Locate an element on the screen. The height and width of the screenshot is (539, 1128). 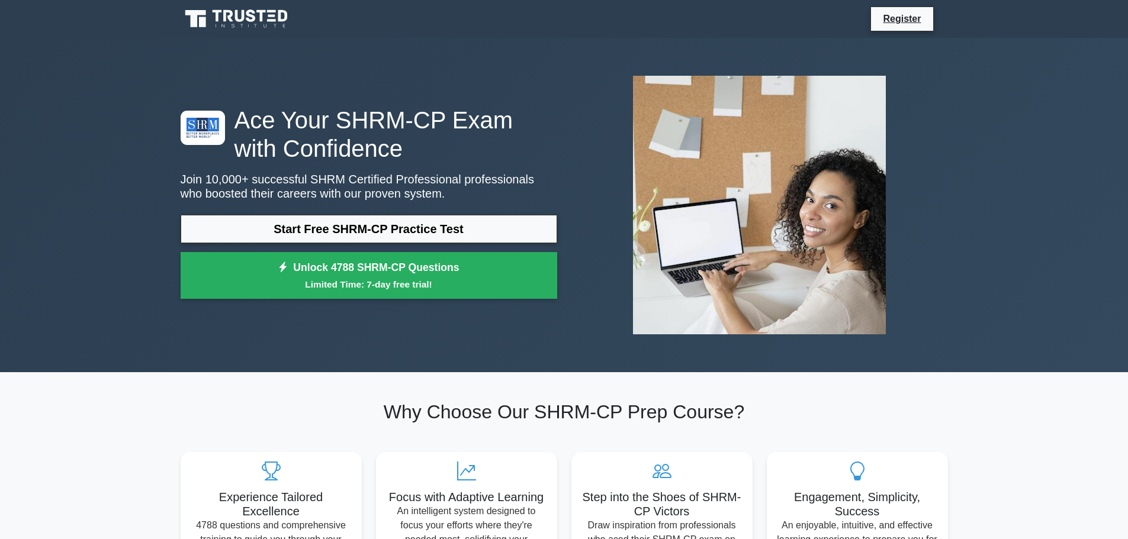
h5: Experience Tailored Excellence is located at coordinates (271, 504).